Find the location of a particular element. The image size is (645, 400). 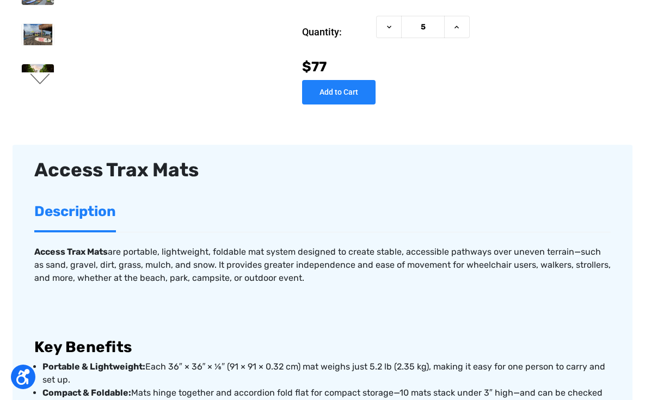

strong: Access Trax Mats is located at coordinates (71, 251).